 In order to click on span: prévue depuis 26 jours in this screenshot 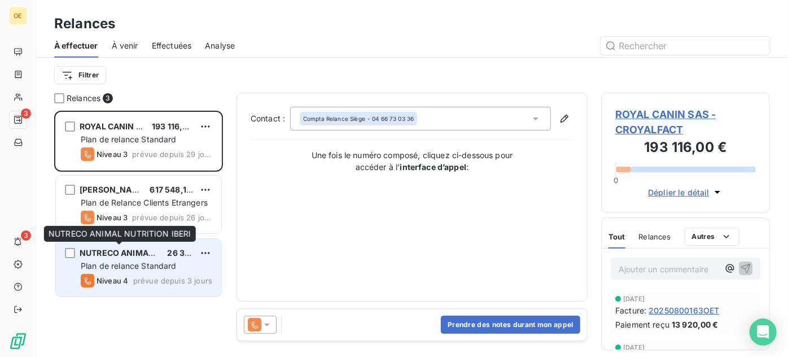, I will do `click(172, 217)`.